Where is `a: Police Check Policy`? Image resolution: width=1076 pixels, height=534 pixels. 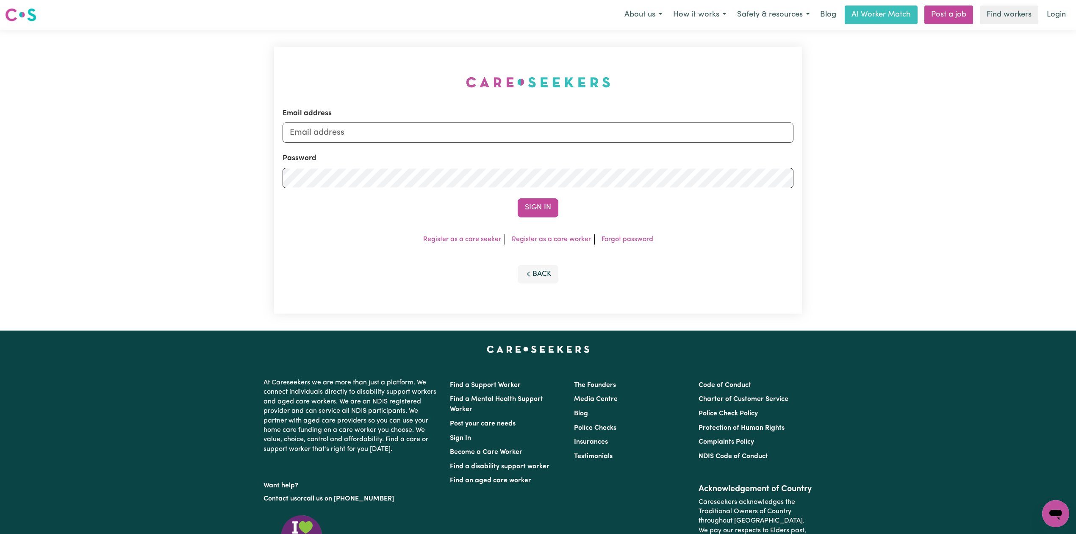 a: Police Check Policy is located at coordinates (729, 414).